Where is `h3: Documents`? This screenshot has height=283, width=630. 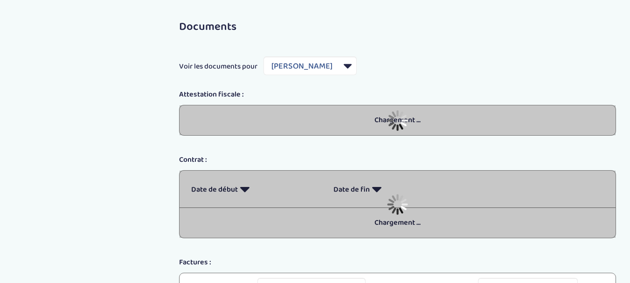 h3: Documents is located at coordinates (397, 27).